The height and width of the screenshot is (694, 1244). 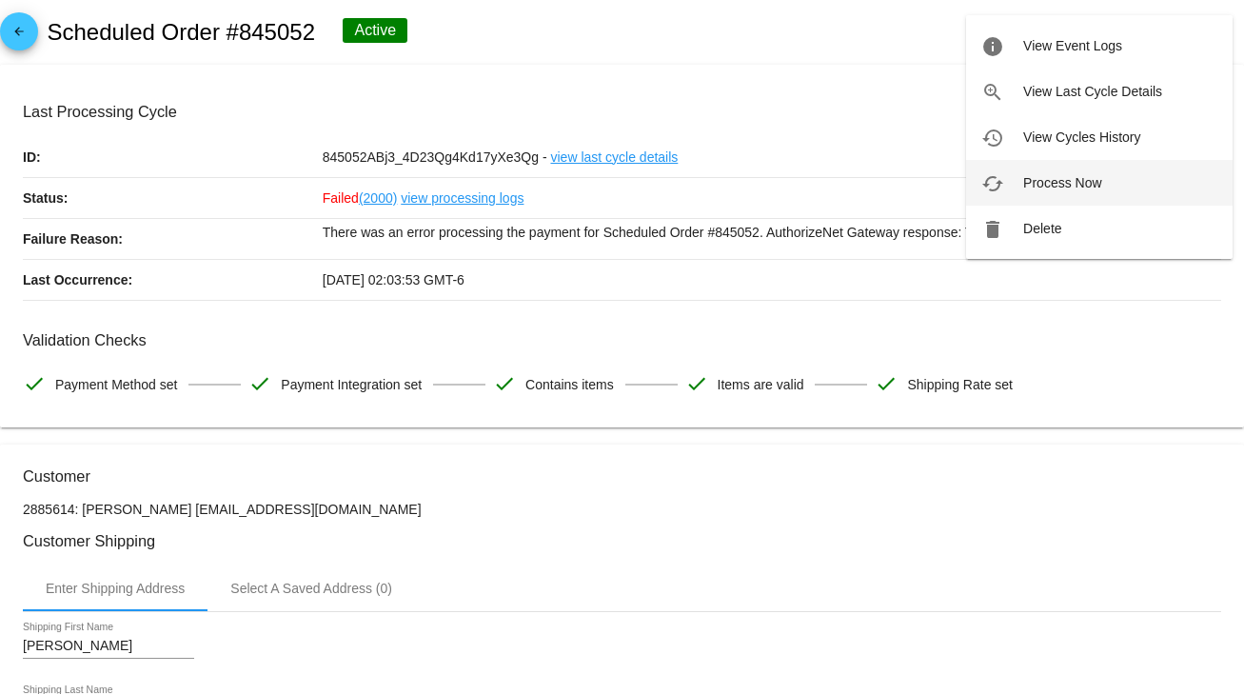 I want to click on span: View Cycles History, so click(x=1081, y=137).